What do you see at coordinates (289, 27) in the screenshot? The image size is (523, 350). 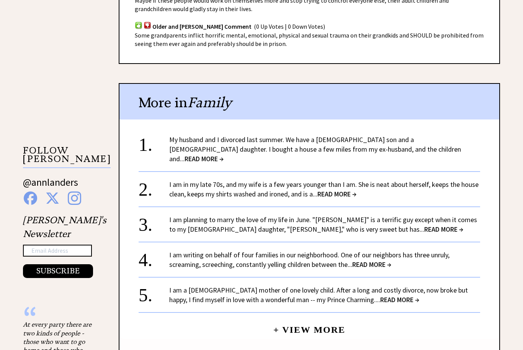 I see `span: (0 Up Votes | 0 Down Votes)` at bounding box center [289, 27].